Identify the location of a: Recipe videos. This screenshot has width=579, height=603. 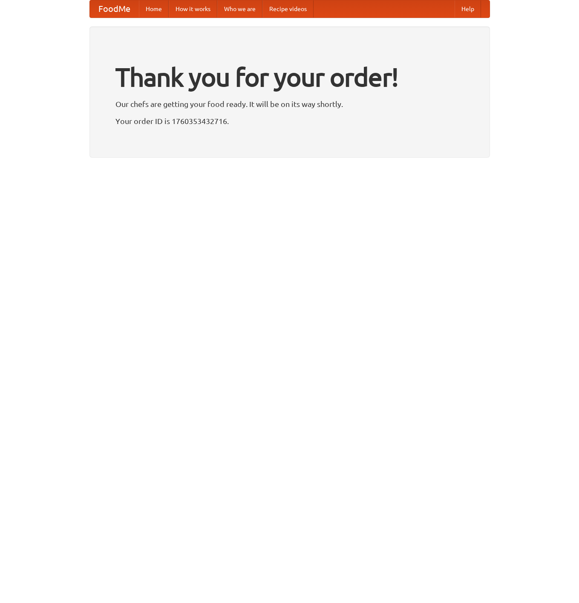
(288, 9).